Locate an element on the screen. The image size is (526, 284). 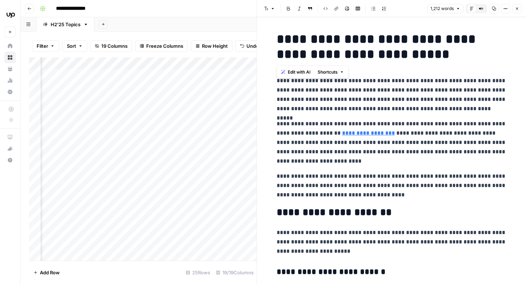
a: H2'25 Topics is located at coordinates (65, 24).